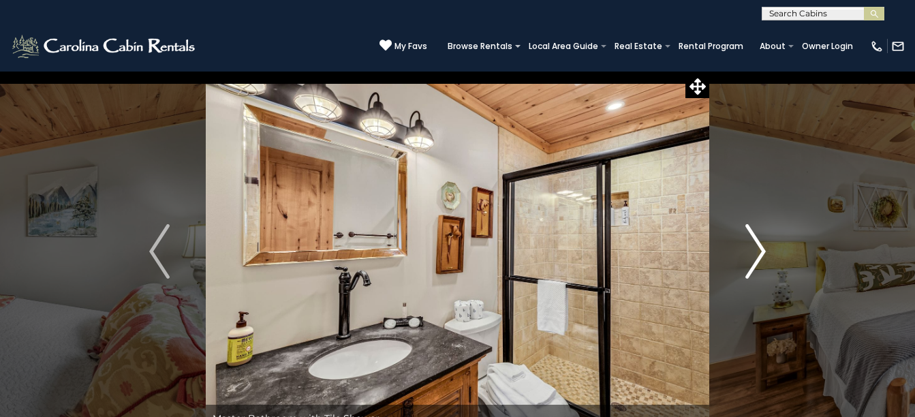 The height and width of the screenshot is (417, 915). Describe the element at coordinates (877, 46) in the screenshot. I see `img: phone-regular-white.png` at that location.